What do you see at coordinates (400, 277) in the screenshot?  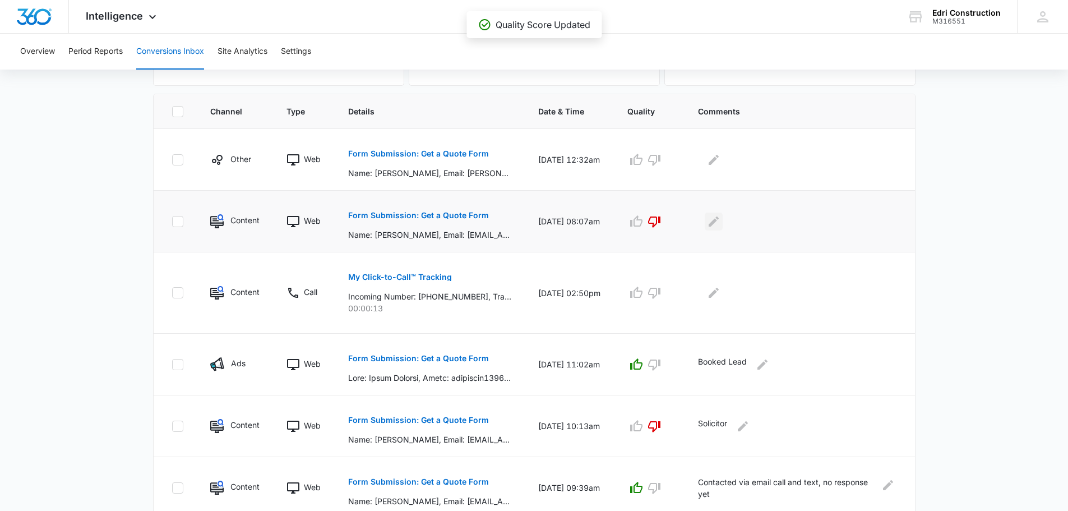 I see `p: My Click-to-Call™ Tracking` at bounding box center [400, 277].